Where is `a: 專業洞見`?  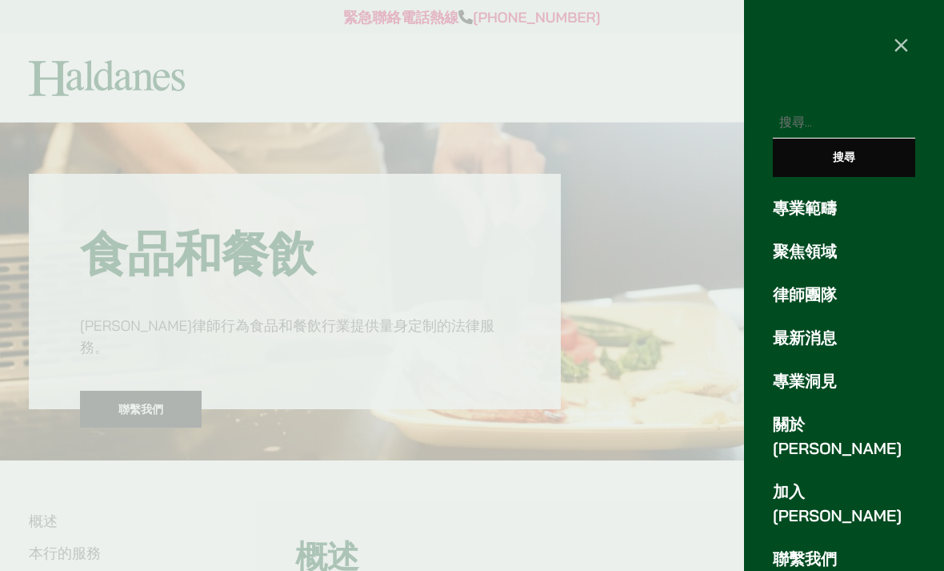 a: 專業洞見 is located at coordinates (844, 381).